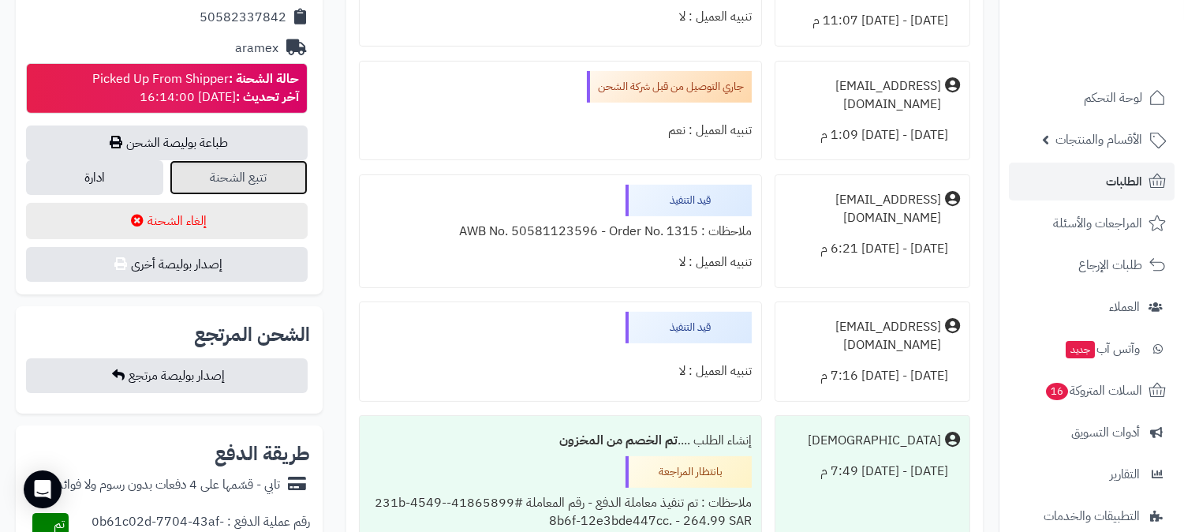  What do you see at coordinates (1092, 390) in the screenshot?
I see `a: السلات المتروكة16` at bounding box center [1092, 390].